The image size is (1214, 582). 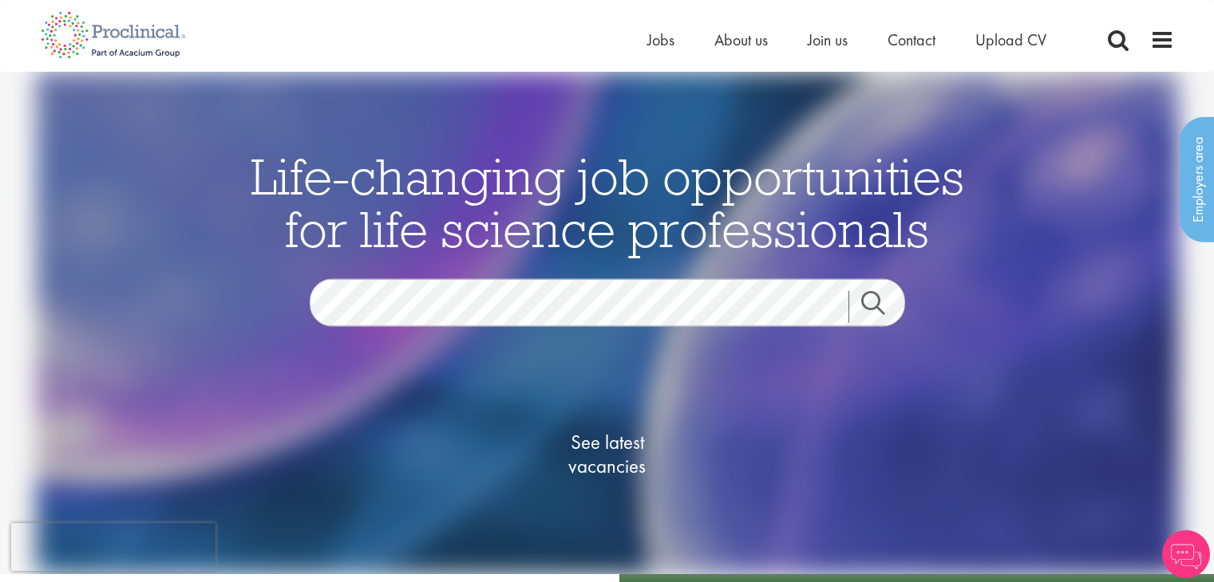 What do you see at coordinates (1186, 555) in the screenshot?
I see `img: Chatbot` at bounding box center [1186, 555].